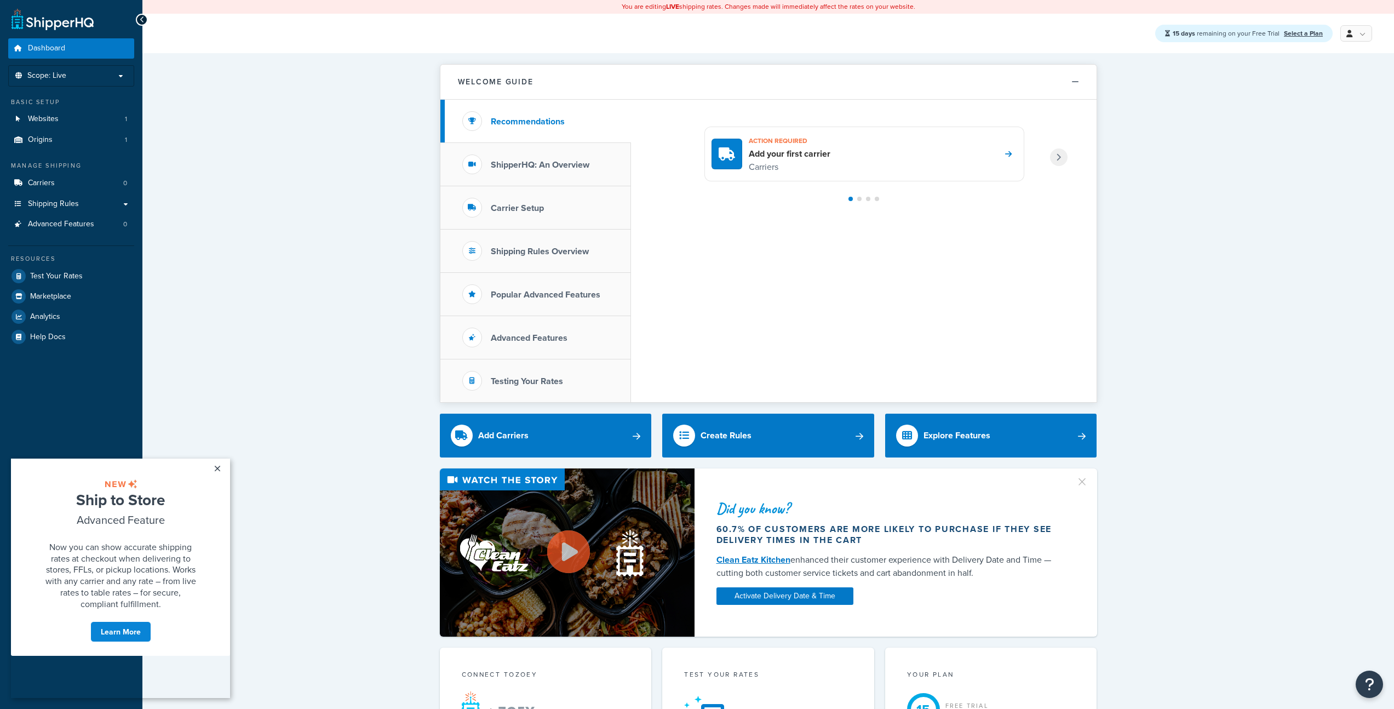 The width and height of the screenshot is (1394, 709). Describe the element at coordinates (889, 535) in the screenshot. I see `div: 60.7% of customers are more likely to purchase if they see delivery times in the cart` at that location.